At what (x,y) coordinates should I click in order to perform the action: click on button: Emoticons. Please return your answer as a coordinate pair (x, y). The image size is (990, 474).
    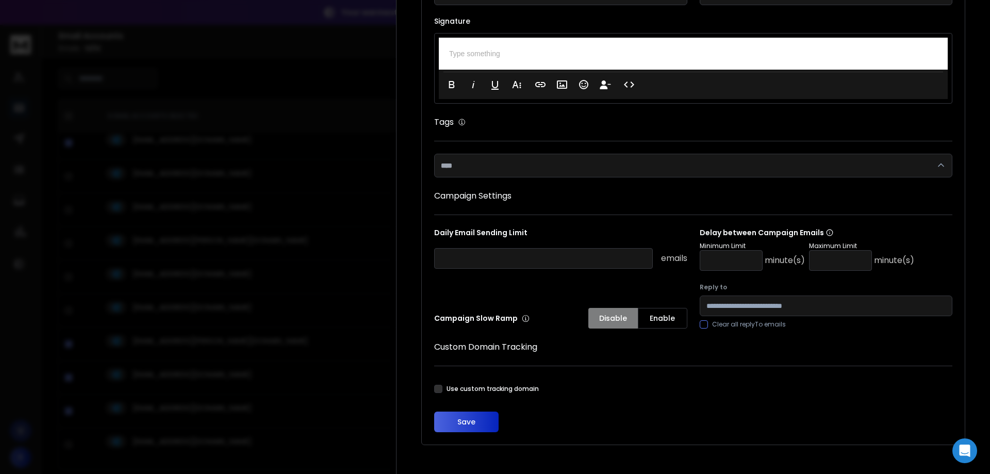
    Looking at the image, I should click on (584, 85).